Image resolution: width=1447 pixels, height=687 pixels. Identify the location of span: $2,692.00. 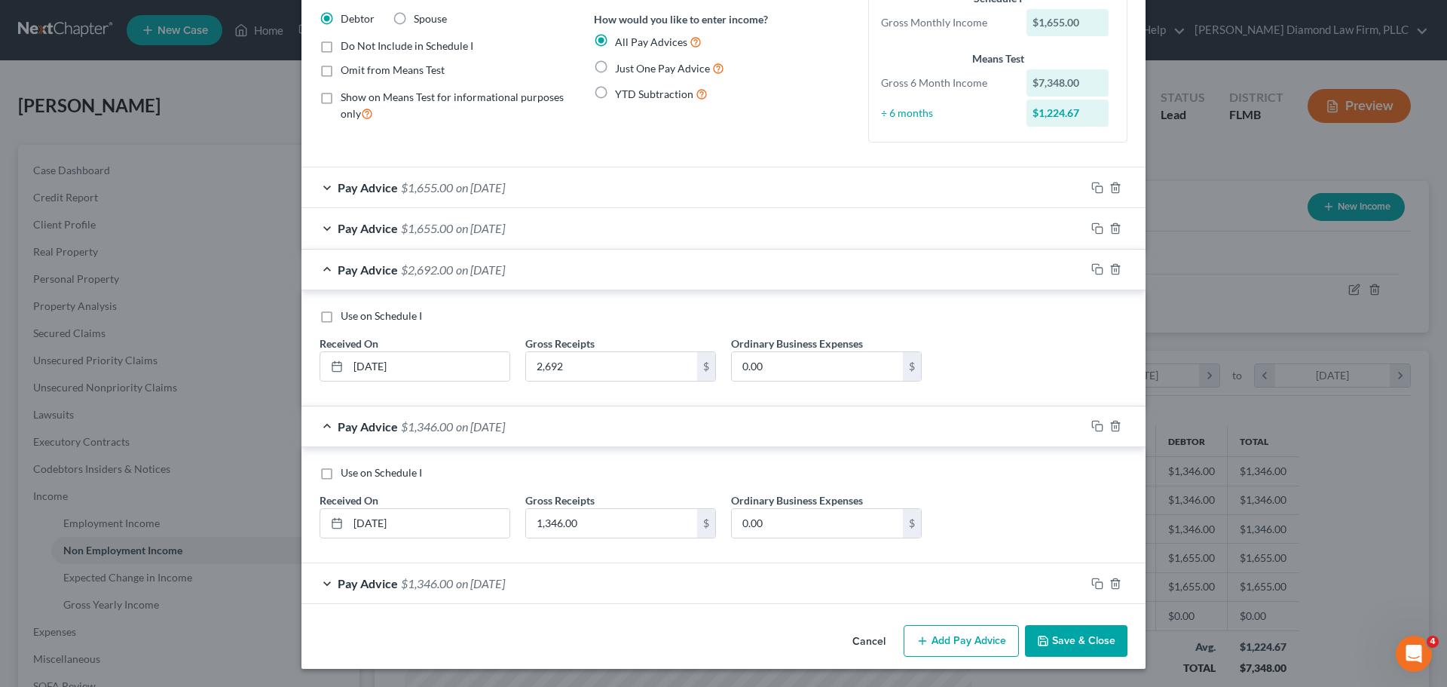
(427, 269).